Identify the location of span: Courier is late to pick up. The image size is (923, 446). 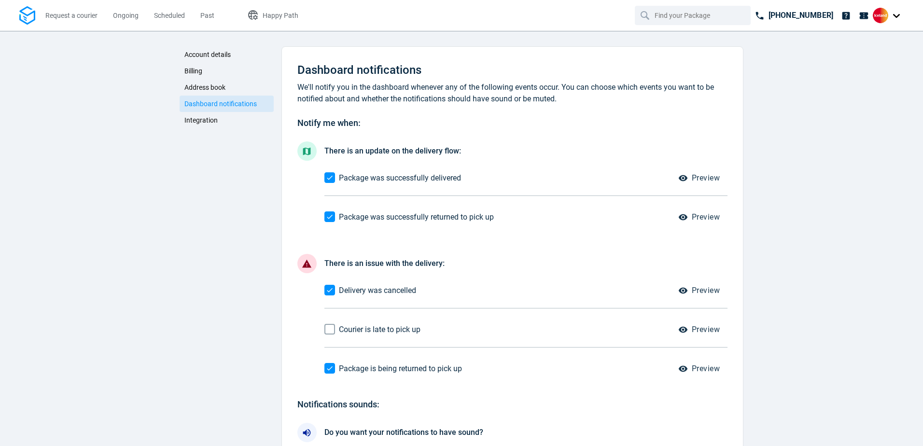
(379, 329).